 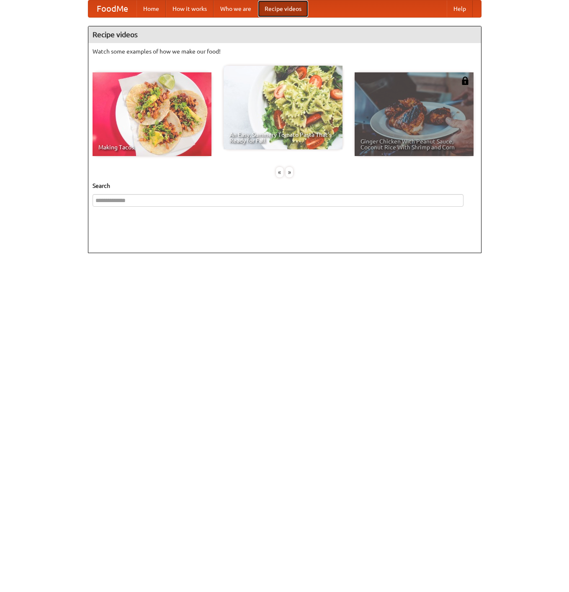 What do you see at coordinates (190, 9) in the screenshot?
I see `a: How it works` at bounding box center [190, 9].